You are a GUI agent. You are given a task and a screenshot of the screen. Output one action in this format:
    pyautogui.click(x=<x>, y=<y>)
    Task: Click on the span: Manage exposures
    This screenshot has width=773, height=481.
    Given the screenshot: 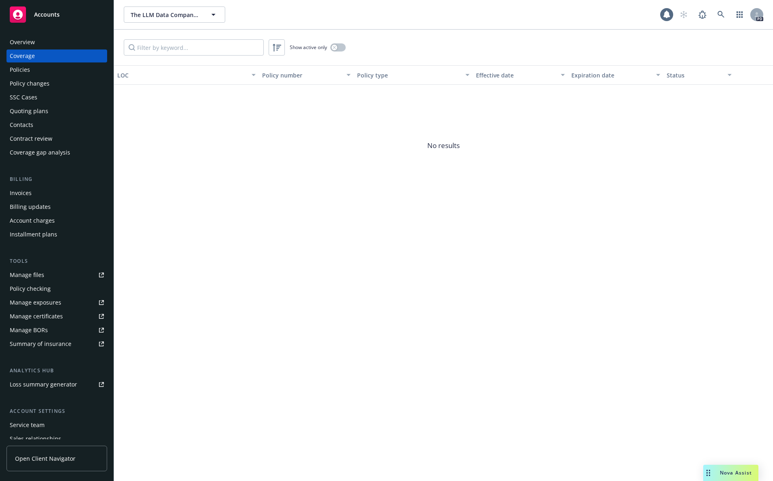 What is the action you would take?
    pyautogui.click(x=57, y=303)
    